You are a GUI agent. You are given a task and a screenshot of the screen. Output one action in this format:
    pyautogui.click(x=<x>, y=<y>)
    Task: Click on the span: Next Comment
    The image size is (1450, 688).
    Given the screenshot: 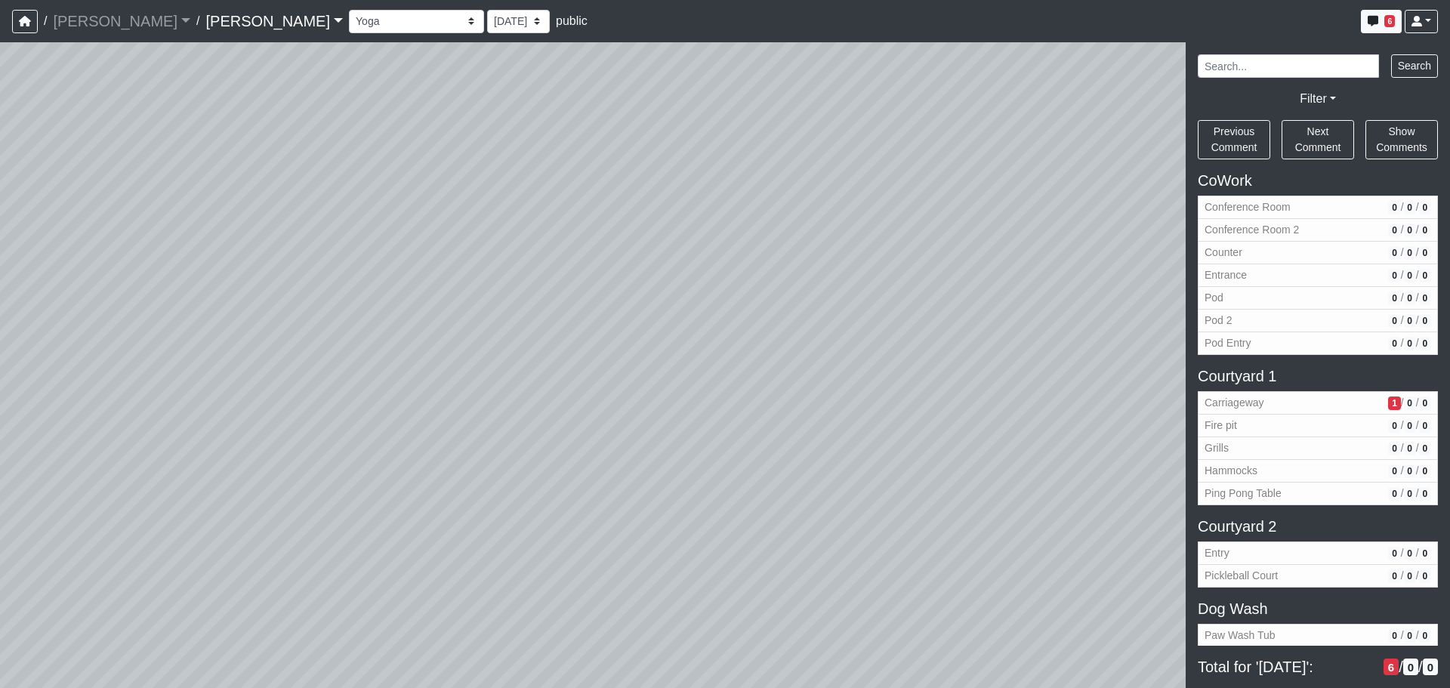 What is the action you would take?
    pyautogui.click(x=1318, y=139)
    